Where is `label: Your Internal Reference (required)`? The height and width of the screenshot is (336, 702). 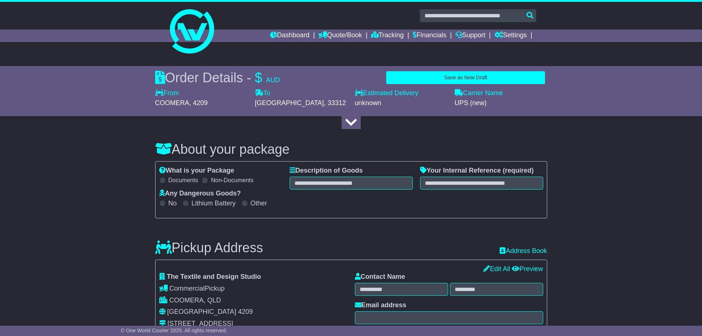 label: Your Internal Reference (required) is located at coordinates (477, 171).